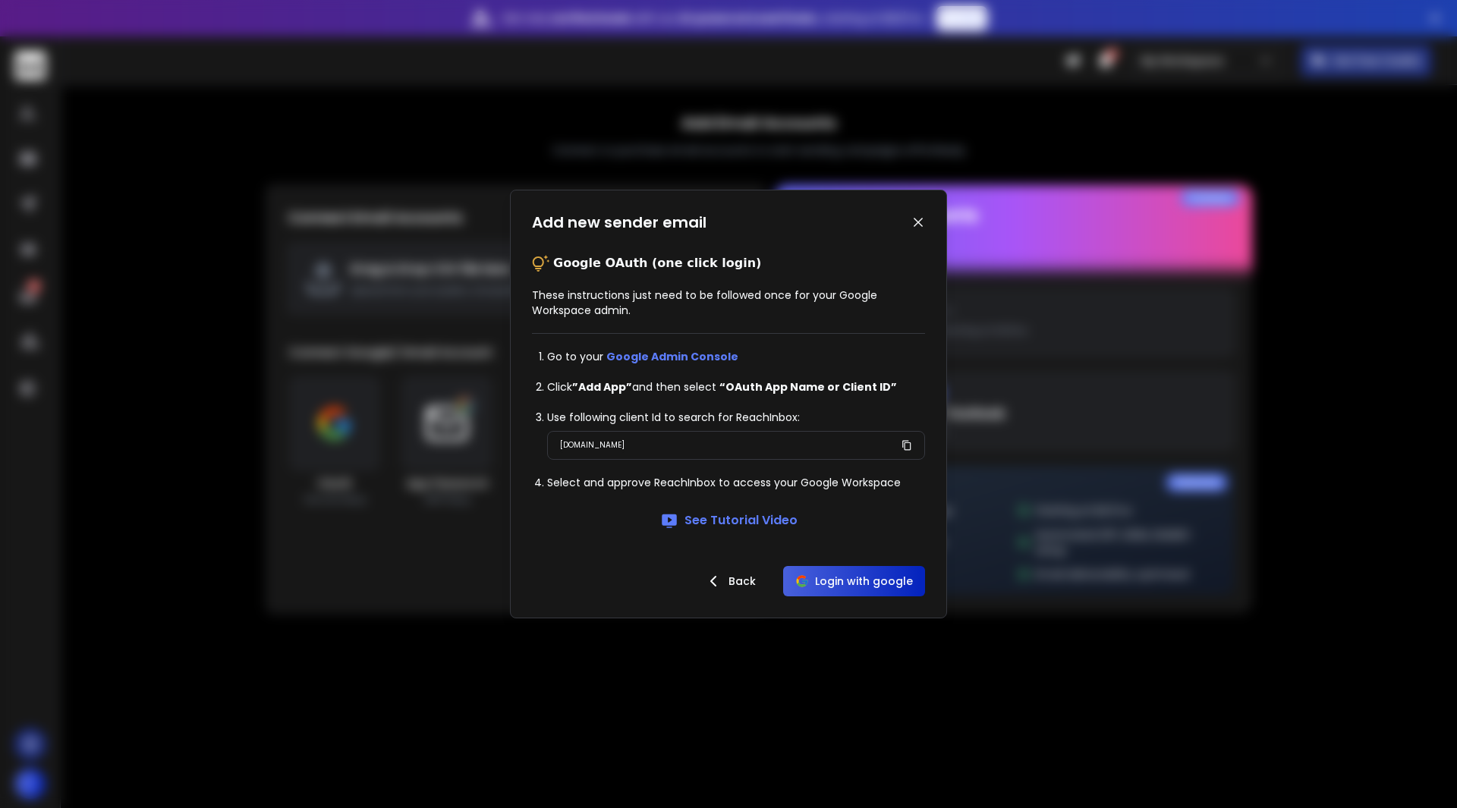  What do you see at coordinates (808, 387) in the screenshot?
I see `strong: “OAuth App Name or Client ID”` at bounding box center [808, 387].